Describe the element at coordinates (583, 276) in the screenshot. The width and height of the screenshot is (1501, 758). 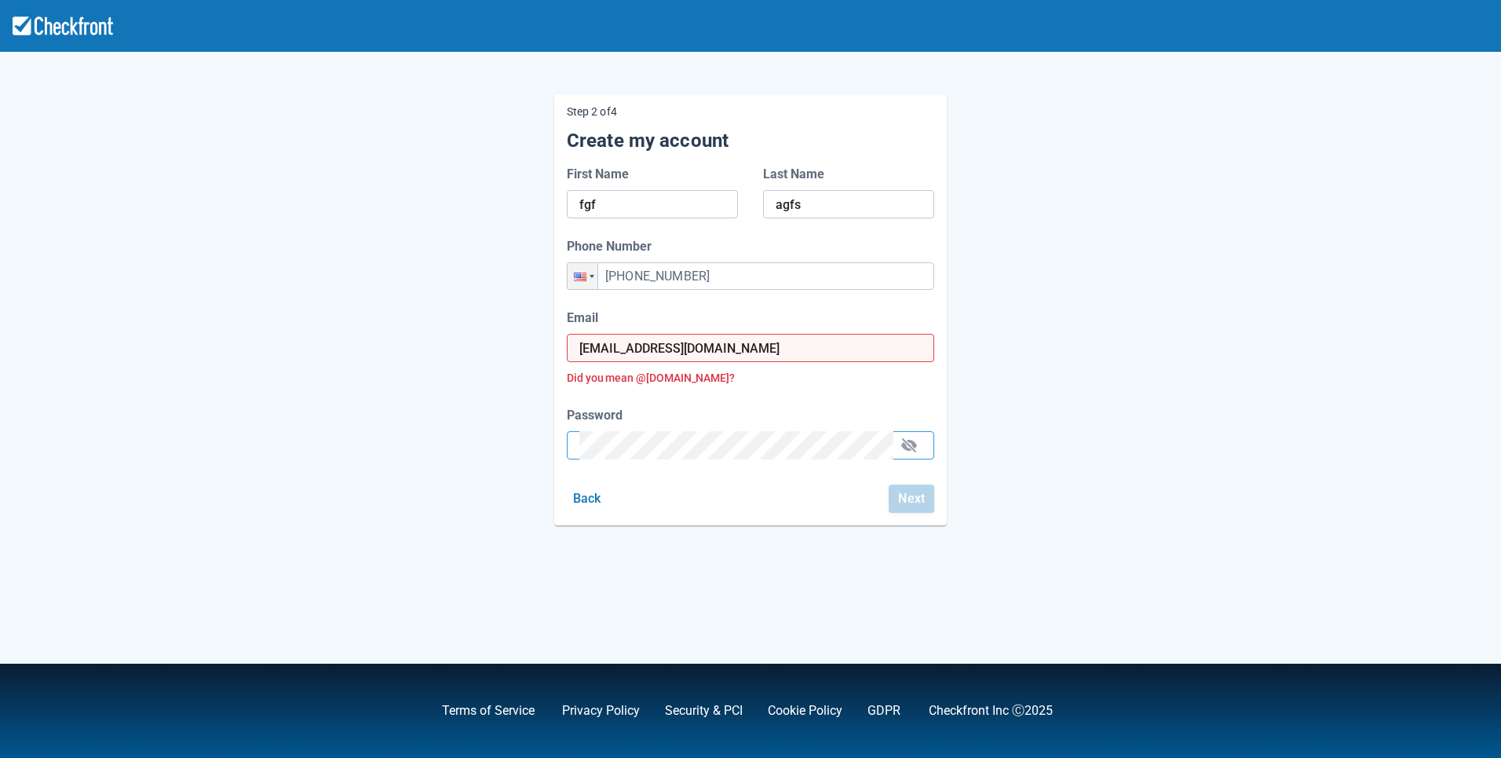
I see `div: United States: + 1` at that location.